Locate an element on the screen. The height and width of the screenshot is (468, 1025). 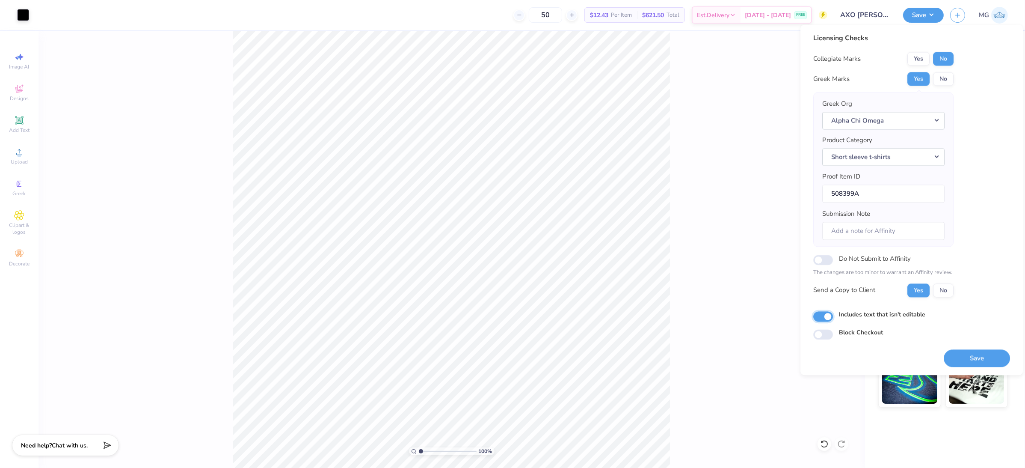
label: Submission Note is located at coordinates (846, 214).